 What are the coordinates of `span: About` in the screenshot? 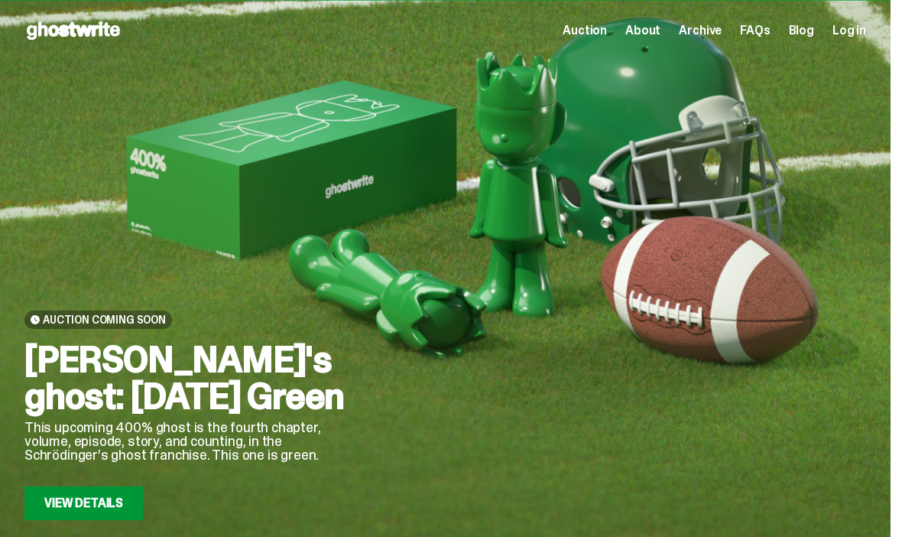 It's located at (643, 31).